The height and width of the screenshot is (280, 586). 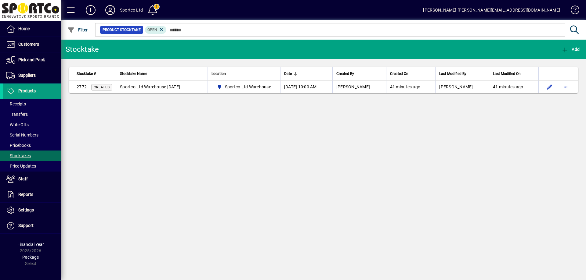 What do you see at coordinates (32, 226) in the screenshot?
I see `a: Support` at bounding box center [32, 226].